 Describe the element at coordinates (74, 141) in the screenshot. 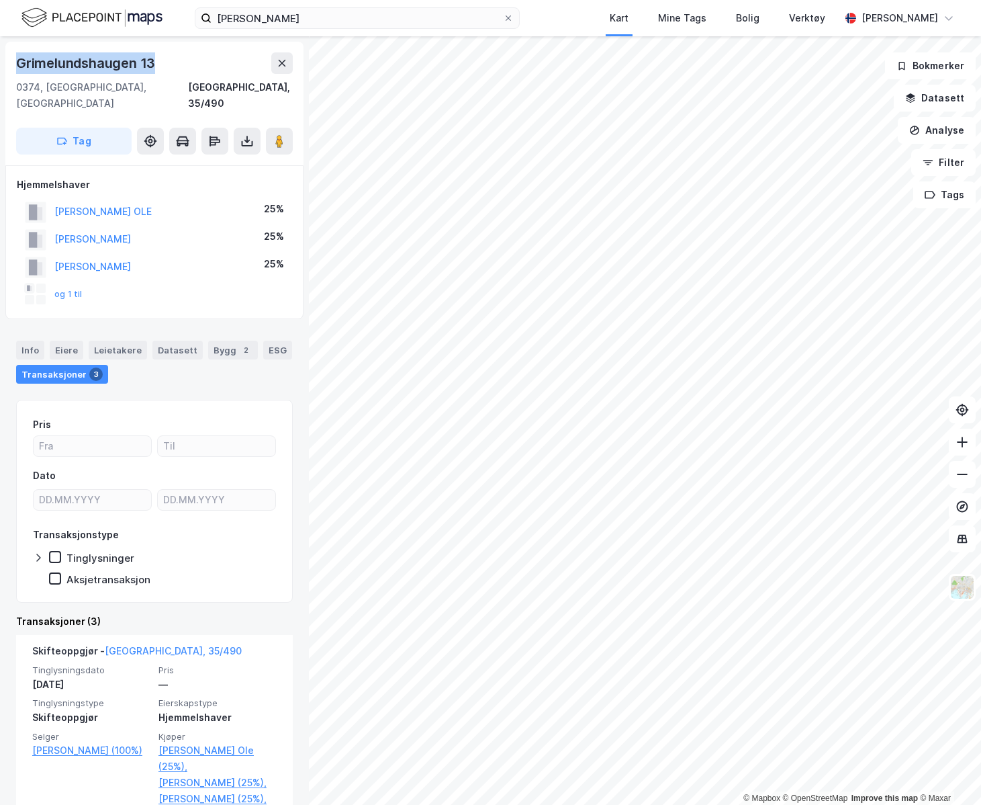

I see `button: Tag` at that location.